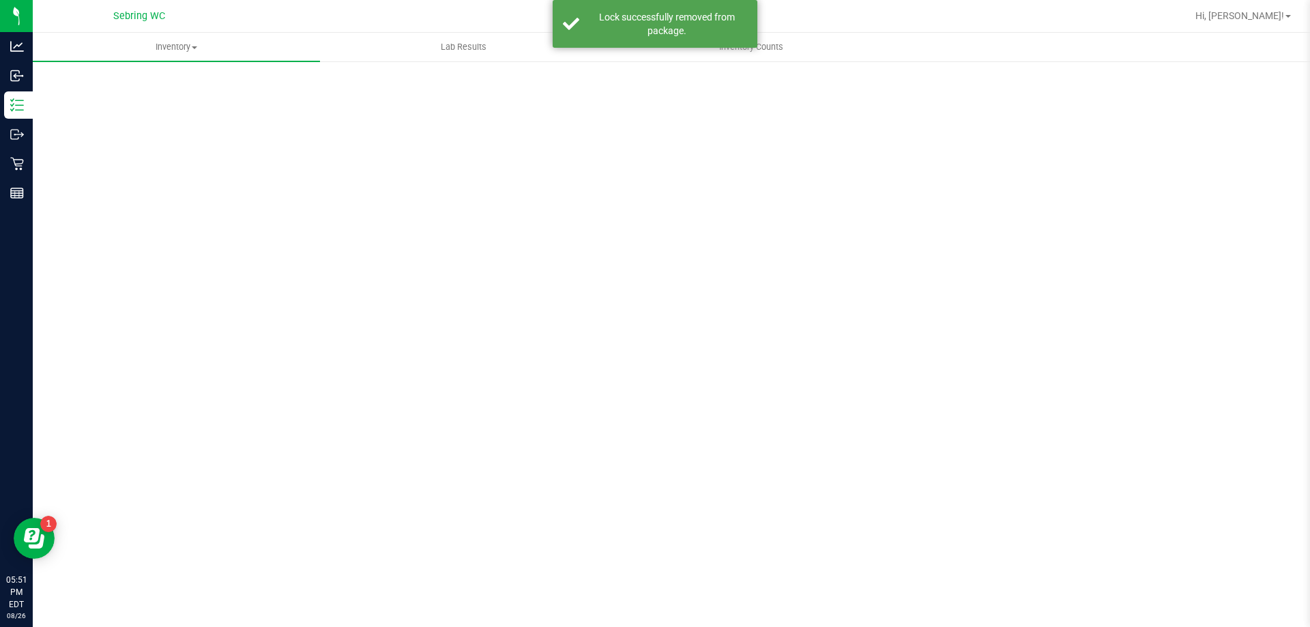 This screenshot has height=627, width=1310. What do you see at coordinates (17, 46) in the screenshot?
I see `inline-svg: Analytics` at bounding box center [17, 46].